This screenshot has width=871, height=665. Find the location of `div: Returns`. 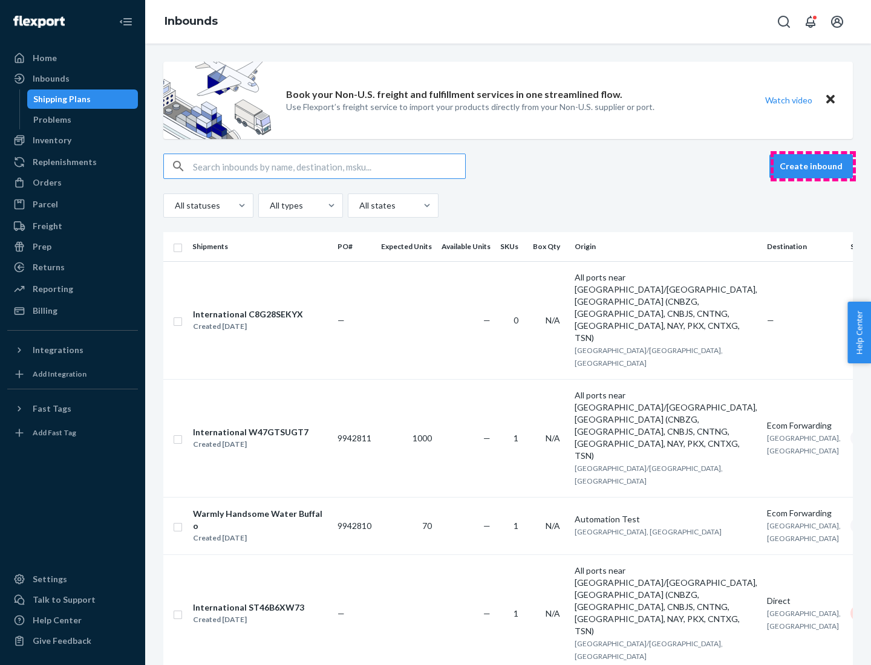

div: Returns is located at coordinates (48, 267).